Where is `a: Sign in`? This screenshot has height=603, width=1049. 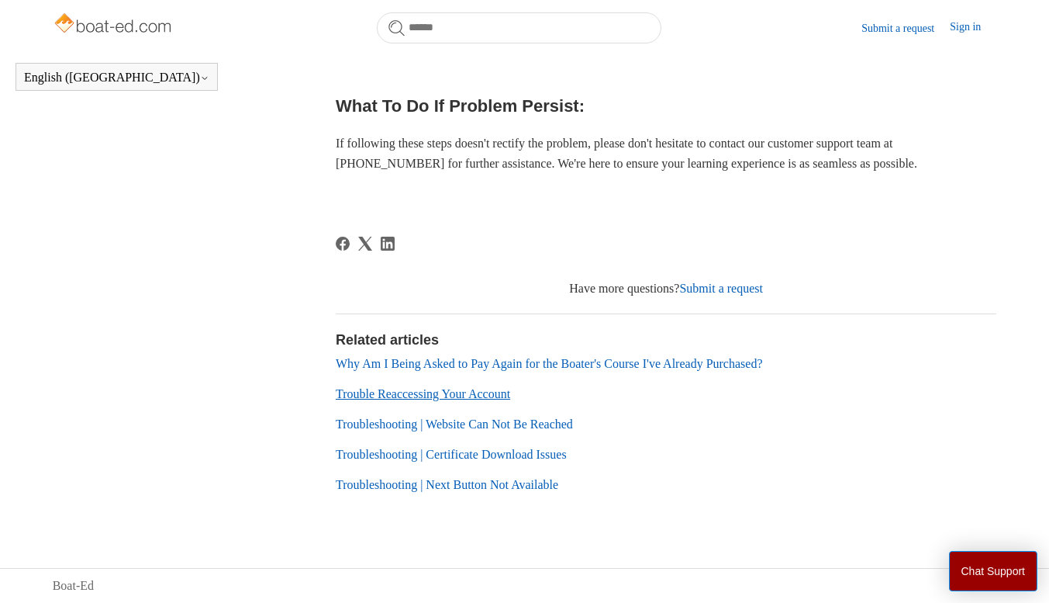 a: Sign in is located at coordinates (973, 28).